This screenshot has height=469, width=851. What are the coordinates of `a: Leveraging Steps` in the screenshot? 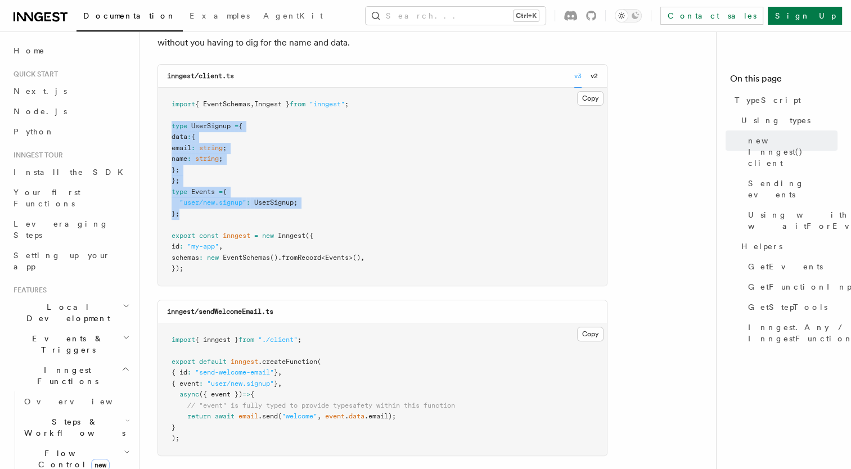 It's located at (70, 230).